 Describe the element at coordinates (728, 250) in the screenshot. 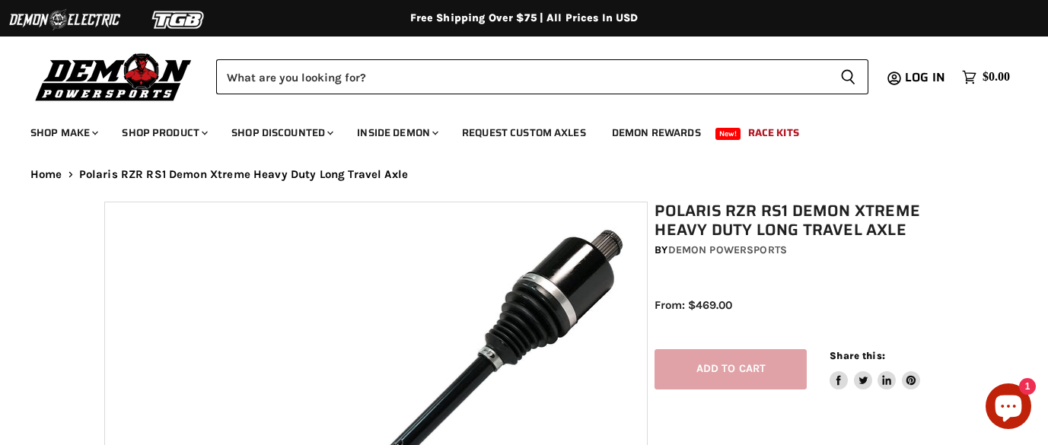

I see `a: Demon Powersports` at that location.